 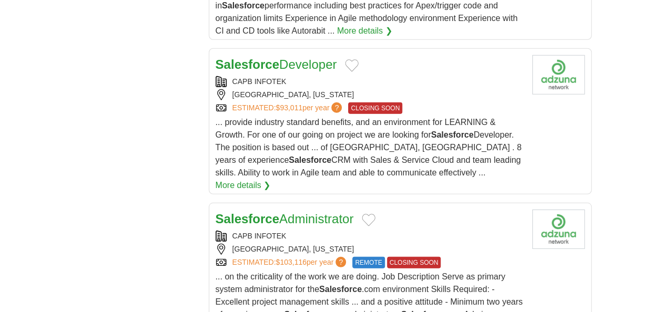 What do you see at coordinates (368, 263) in the screenshot?
I see `span: REMOTE` at bounding box center [368, 263].